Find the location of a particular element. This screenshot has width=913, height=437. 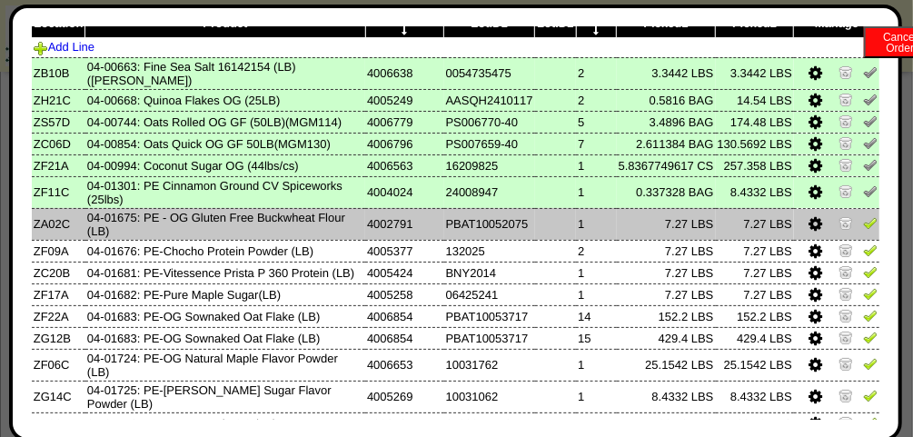

td: 4006779 is located at coordinates (404, 122).